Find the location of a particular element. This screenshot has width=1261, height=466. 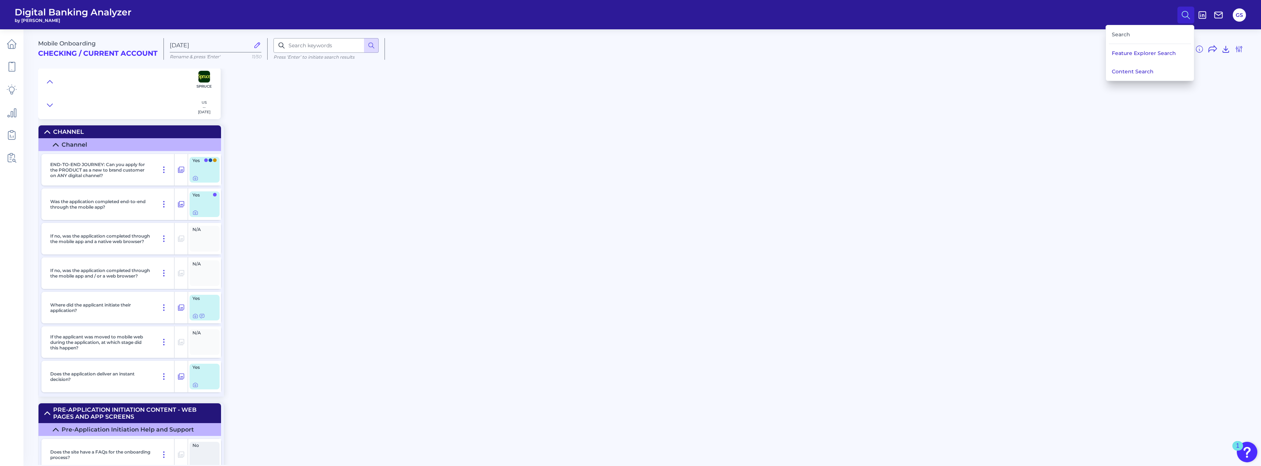

p: If the applicant was moved to mobile web during the application, at which stage did this happen? is located at coordinates (100, 342).